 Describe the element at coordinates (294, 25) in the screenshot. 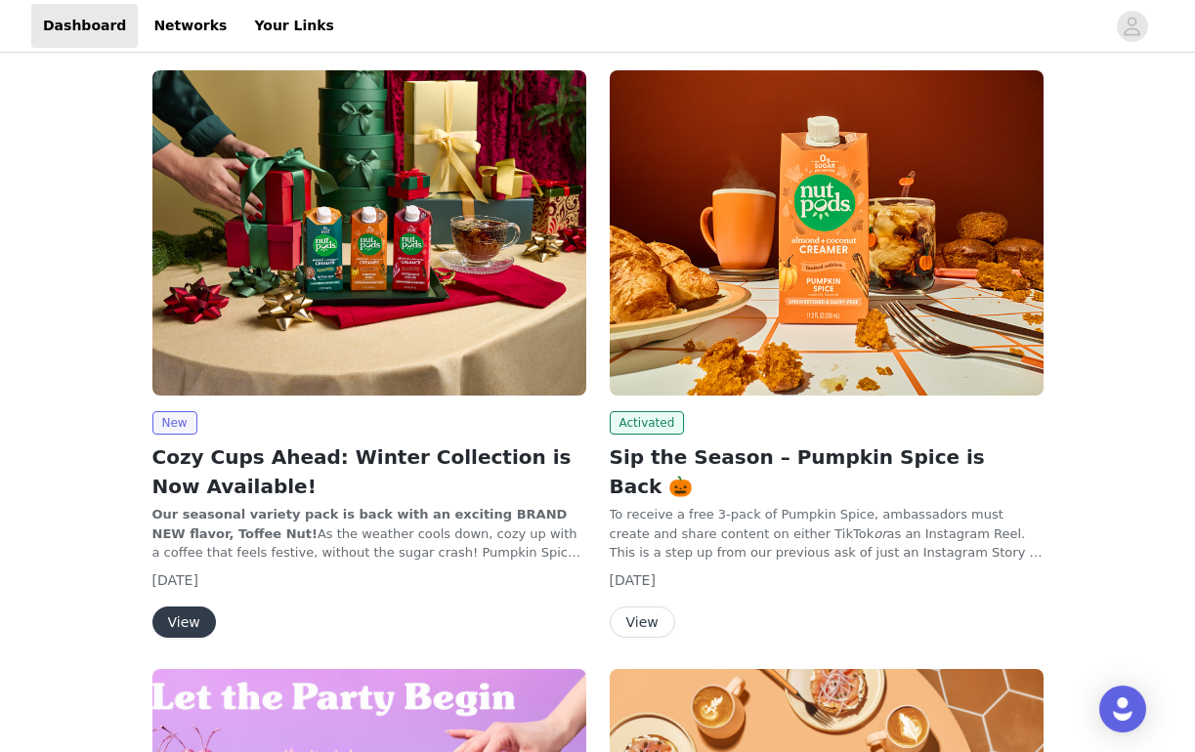

I see `a: Your Links` at that location.